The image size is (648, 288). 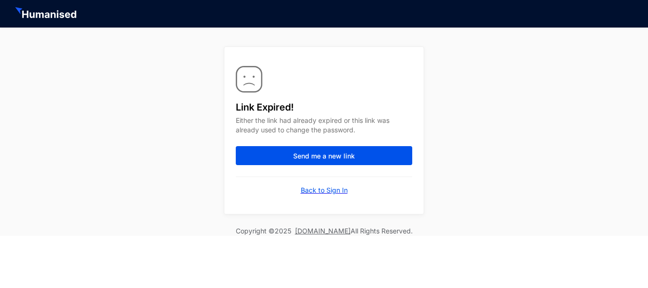 I want to click on span: Send me a new link, so click(x=324, y=156).